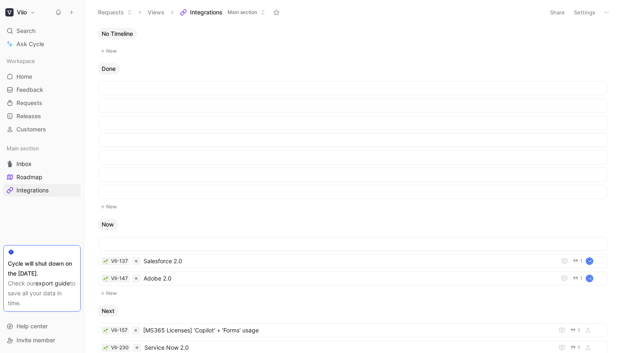 This screenshot has height=353, width=622. I want to click on div: Main section🎙️InboxRoadmapIntegrations, so click(42, 169).